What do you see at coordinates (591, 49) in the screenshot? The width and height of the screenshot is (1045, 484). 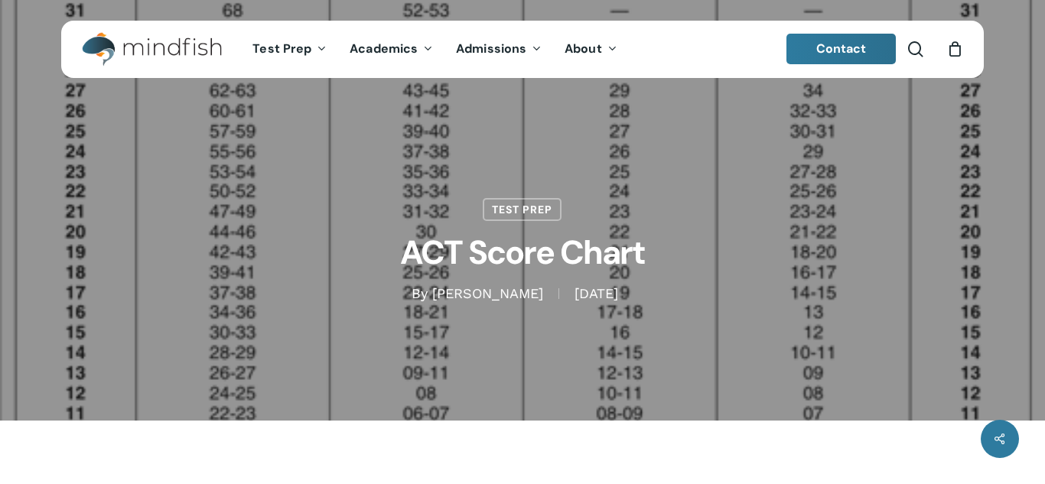 I see `a: About` at bounding box center [591, 49].